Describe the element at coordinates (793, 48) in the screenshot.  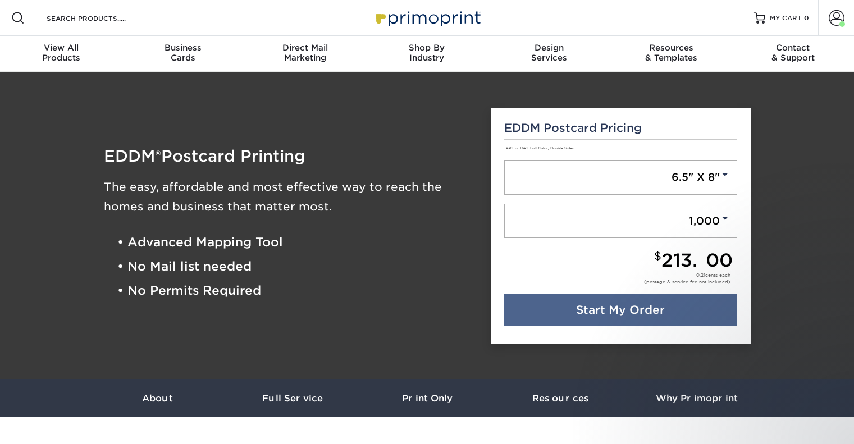
I see `span: Contact` at that location.